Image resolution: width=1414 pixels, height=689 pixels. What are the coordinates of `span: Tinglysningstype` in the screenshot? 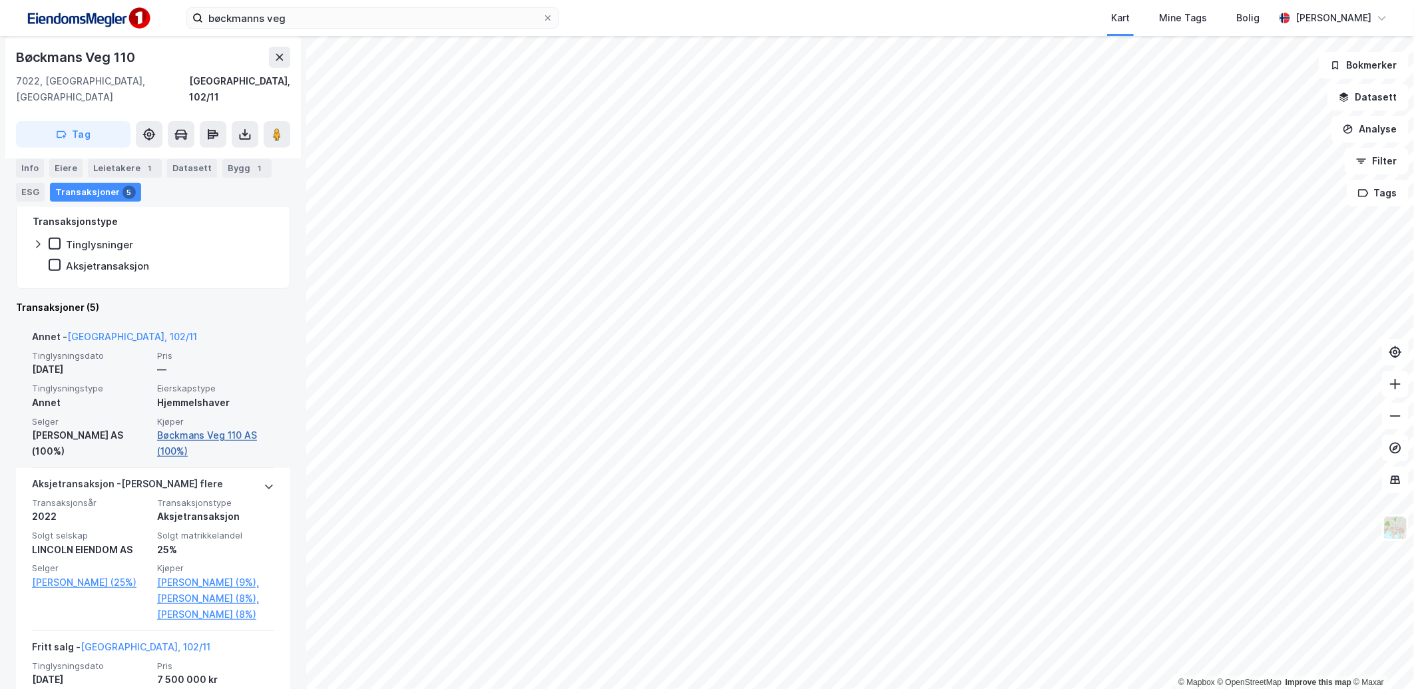 It's located at (91, 388).